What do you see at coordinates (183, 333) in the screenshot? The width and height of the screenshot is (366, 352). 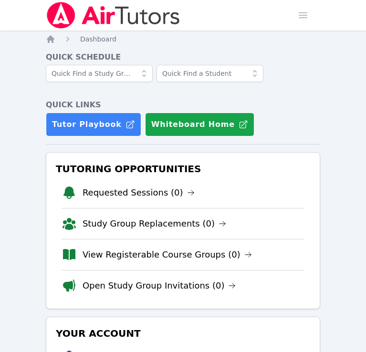 I see `h3: Your Account` at bounding box center [183, 333].